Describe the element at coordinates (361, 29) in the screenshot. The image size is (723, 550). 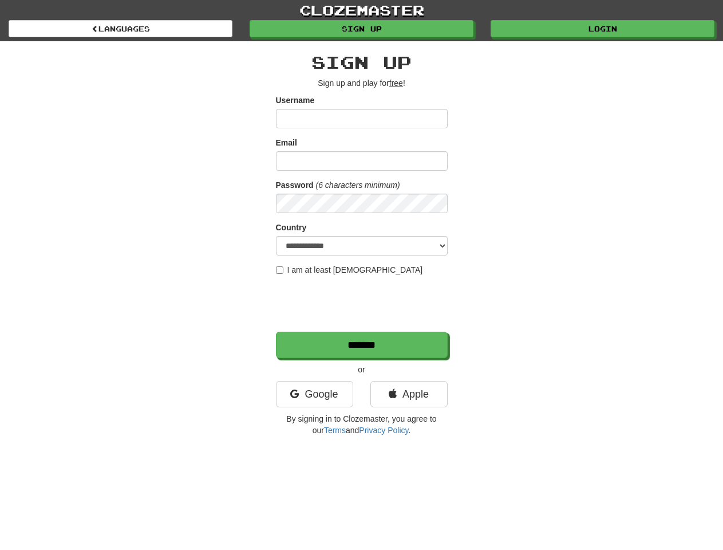
I see `a: Sign up` at that location.